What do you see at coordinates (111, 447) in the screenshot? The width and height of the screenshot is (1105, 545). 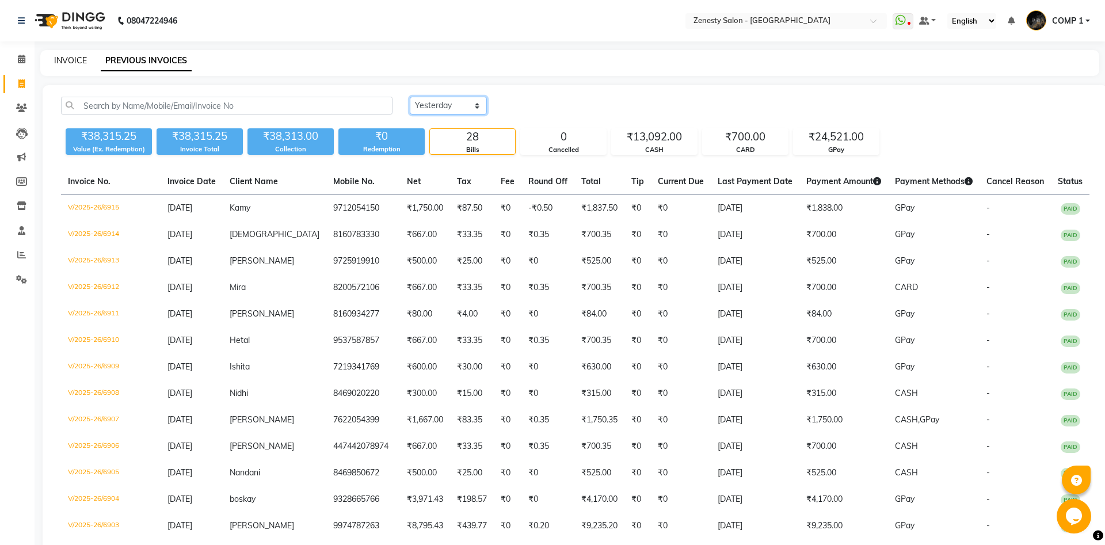 I see `td: V/2025-26/6906` at bounding box center [111, 447].